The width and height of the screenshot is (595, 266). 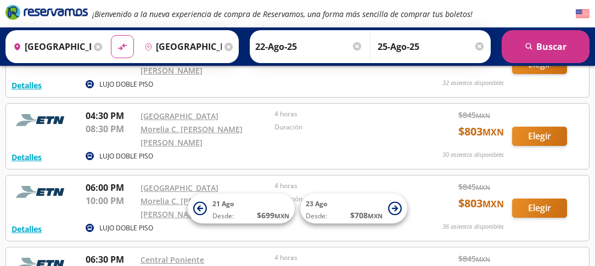 What do you see at coordinates (366, 215) in the screenshot?
I see `span: $ 708` at bounding box center [366, 215].